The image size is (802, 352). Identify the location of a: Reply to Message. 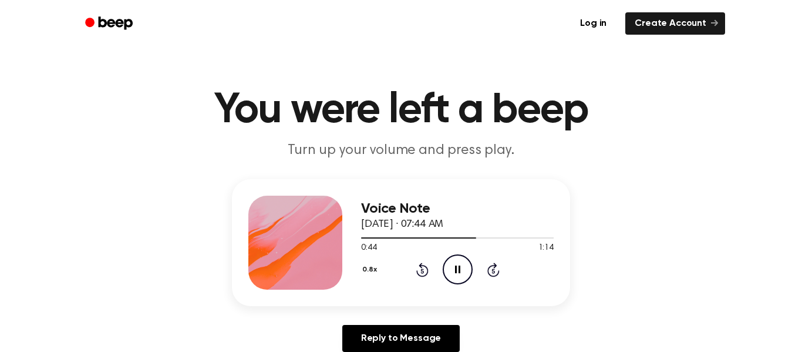
(401, 338).